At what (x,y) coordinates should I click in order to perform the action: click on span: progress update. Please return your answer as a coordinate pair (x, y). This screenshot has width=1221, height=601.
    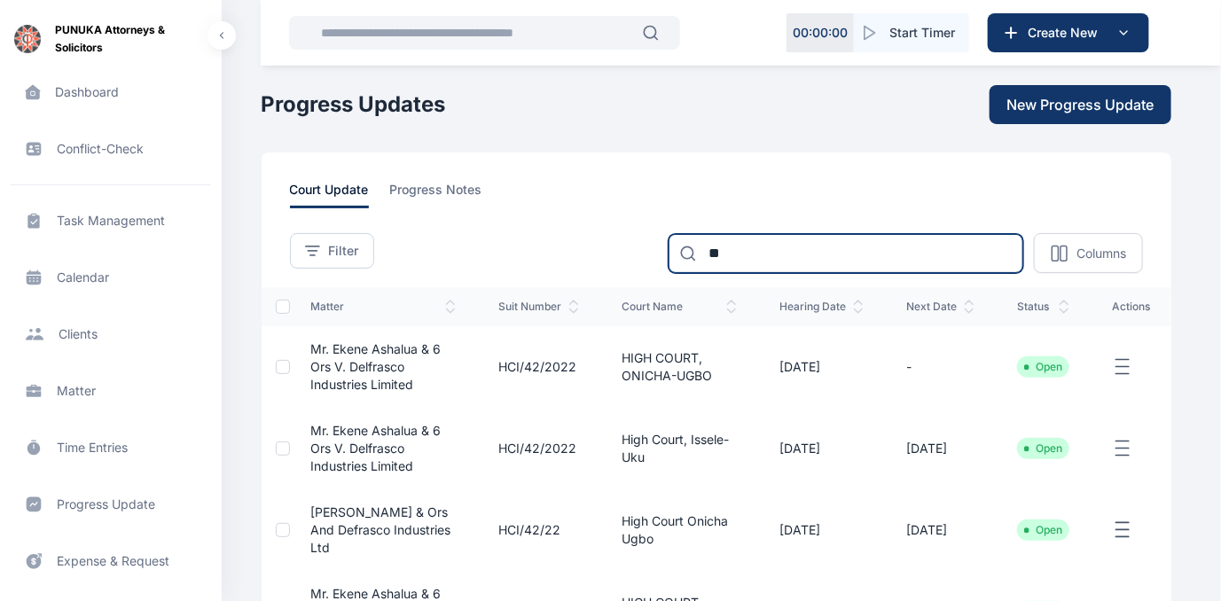
    Looking at the image, I should click on (111, 505).